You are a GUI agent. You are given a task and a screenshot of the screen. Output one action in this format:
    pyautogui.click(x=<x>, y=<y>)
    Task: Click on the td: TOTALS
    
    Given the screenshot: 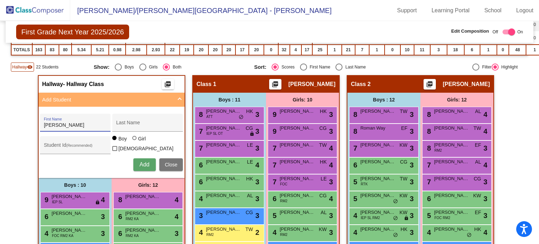 What is the action you would take?
    pyautogui.click(x=22, y=50)
    